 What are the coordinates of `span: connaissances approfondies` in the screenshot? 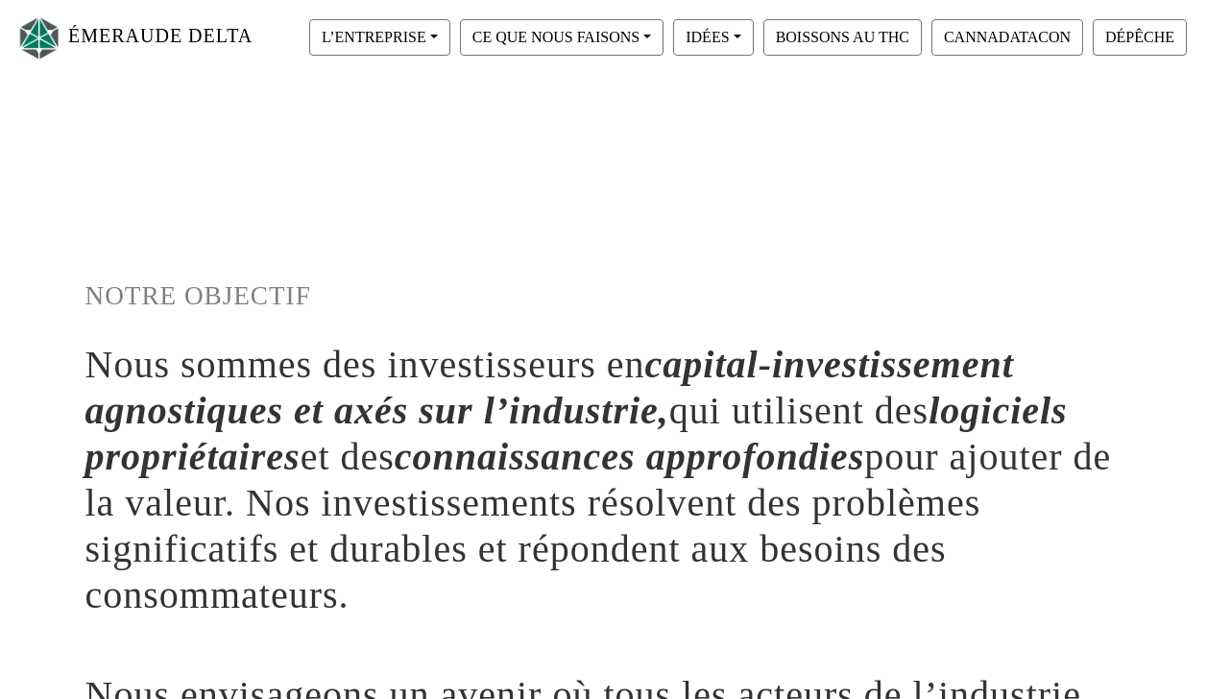 It's located at (629, 456).